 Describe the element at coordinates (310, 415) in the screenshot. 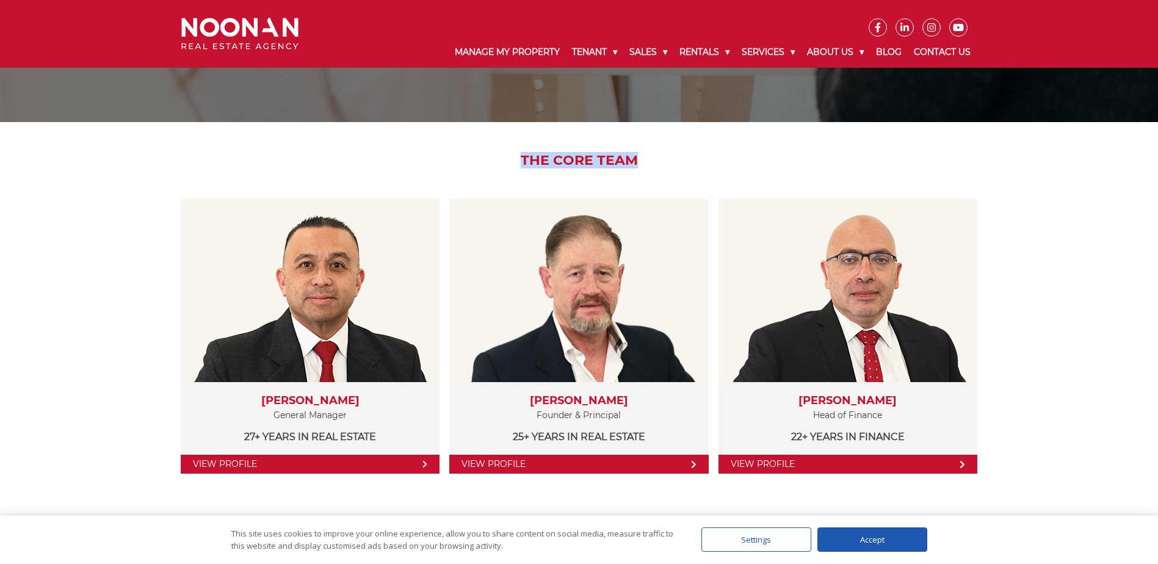

I see `p: General Manager` at that location.